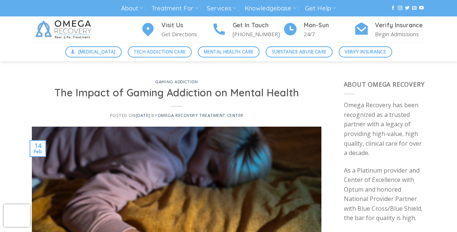 The image size is (457, 232). I want to click on a: Verify Insurance Begin Admissions, so click(389, 30).